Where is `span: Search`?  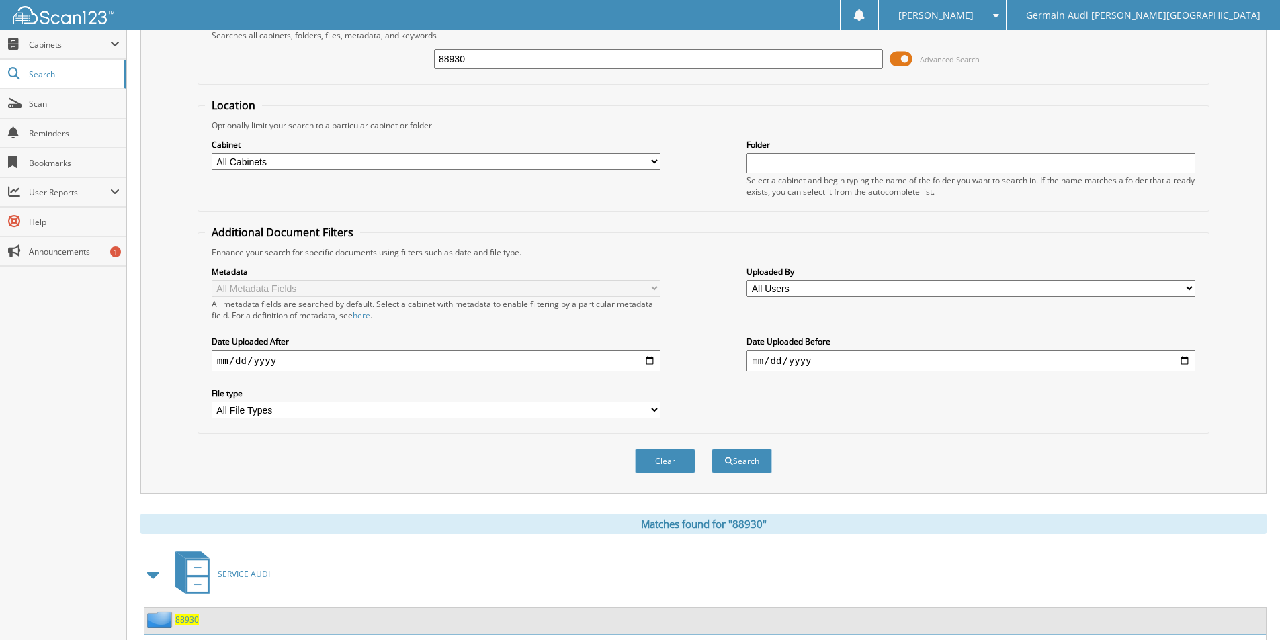
span: Search is located at coordinates (73, 74).